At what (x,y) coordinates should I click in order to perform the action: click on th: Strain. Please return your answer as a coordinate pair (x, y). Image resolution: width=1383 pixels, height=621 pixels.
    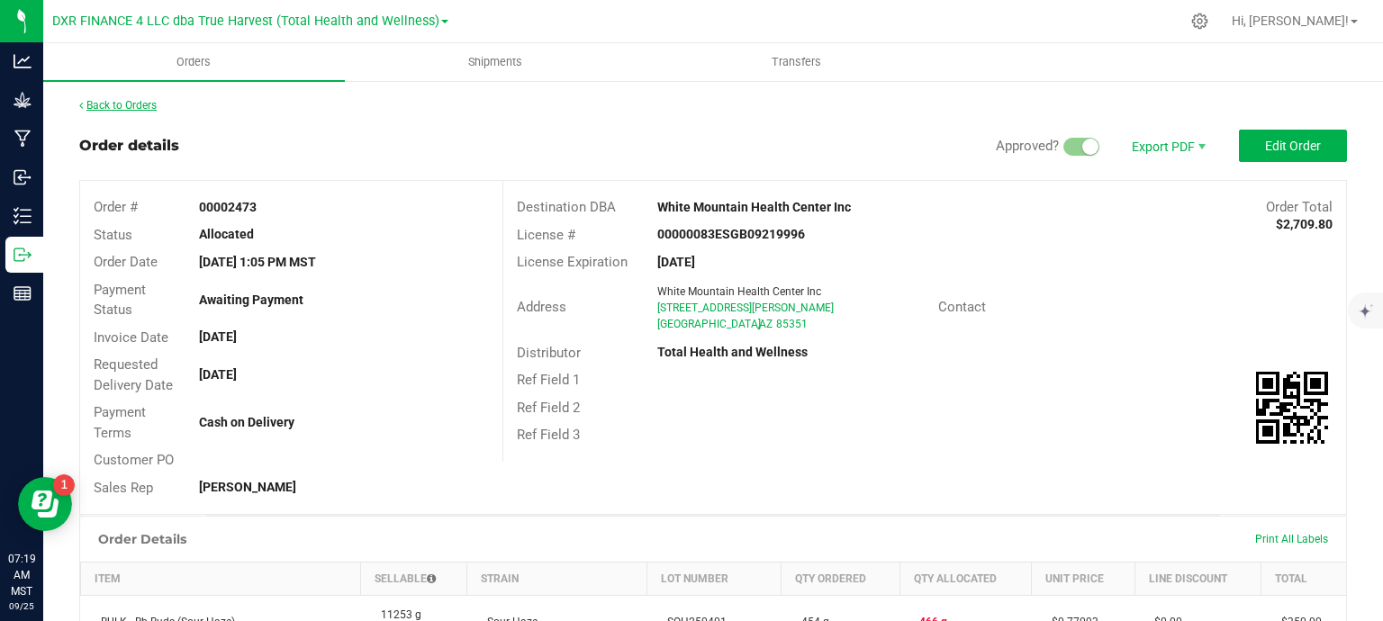
    Looking at the image, I should click on (557, 579).